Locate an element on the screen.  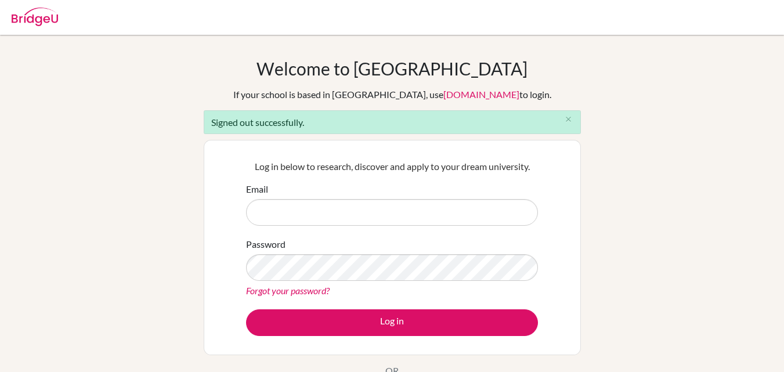
i: close is located at coordinates (568, 119).